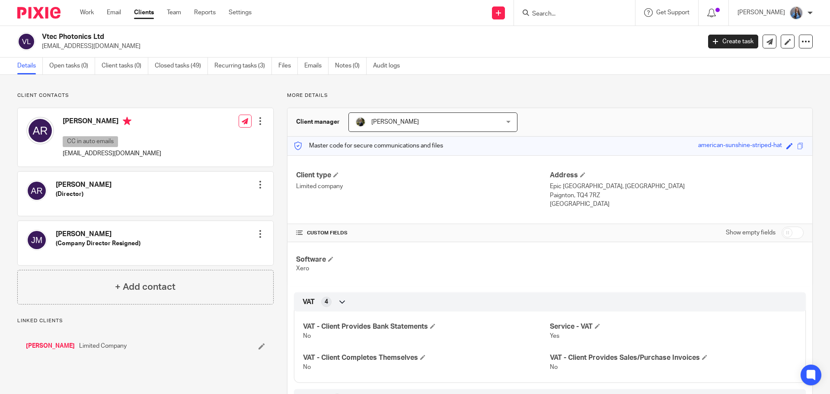 The height and width of the screenshot is (394, 830). What do you see at coordinates (205, 13) in the screenshot?
I see `a: Reports` at bounding box center [205, 13].